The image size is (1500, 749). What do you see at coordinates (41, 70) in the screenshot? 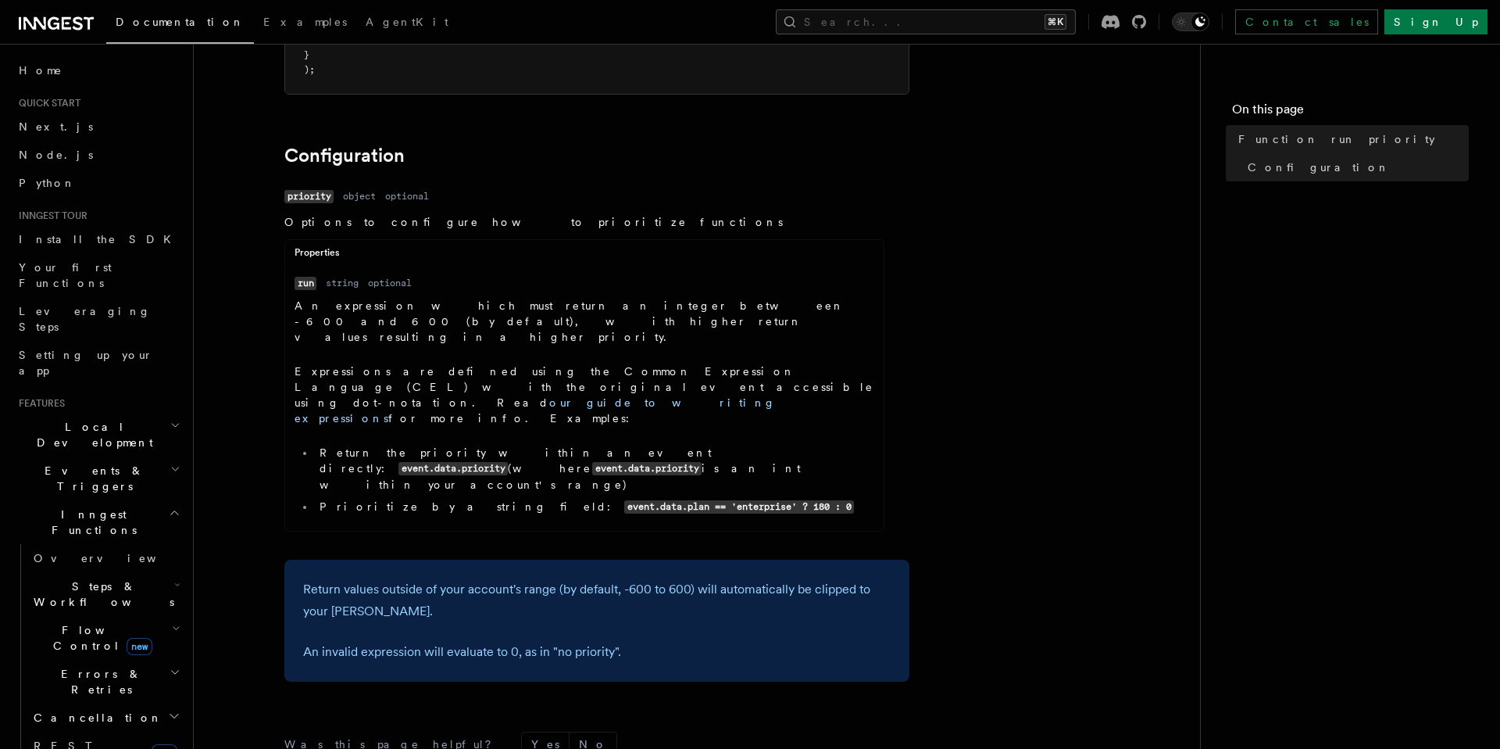
I see `span: Home` at bounding box center [41, 70].